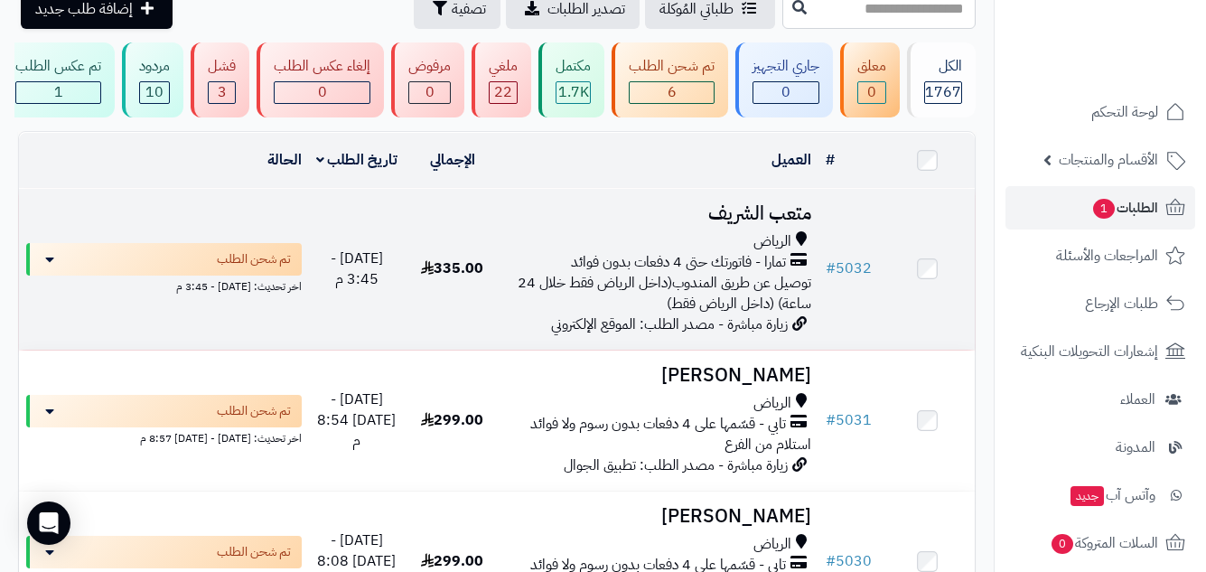 The width and height of the screenshot is (1206, 572). Describe the element at coordinates (573, 66) in the screenshot. I see `div: مكتمل` at that location.